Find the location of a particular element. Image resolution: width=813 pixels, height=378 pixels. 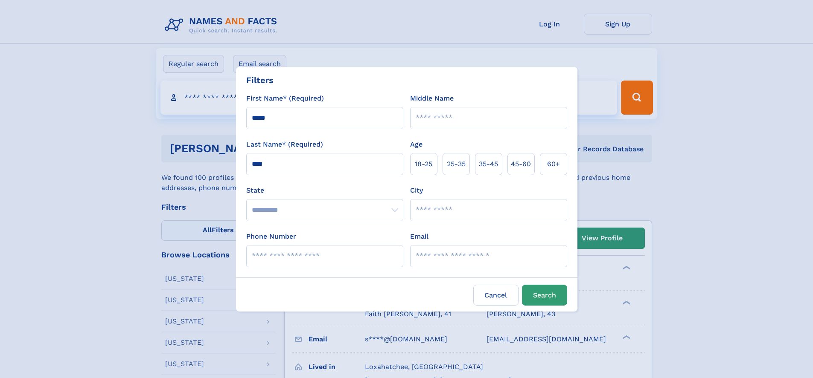

div: Filters is located at coordinates (260, 80).